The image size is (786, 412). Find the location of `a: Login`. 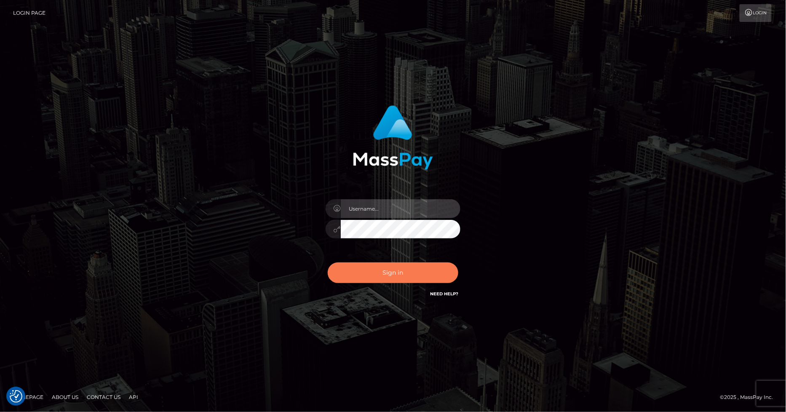

a: Login is located at coordinates (756, 13).